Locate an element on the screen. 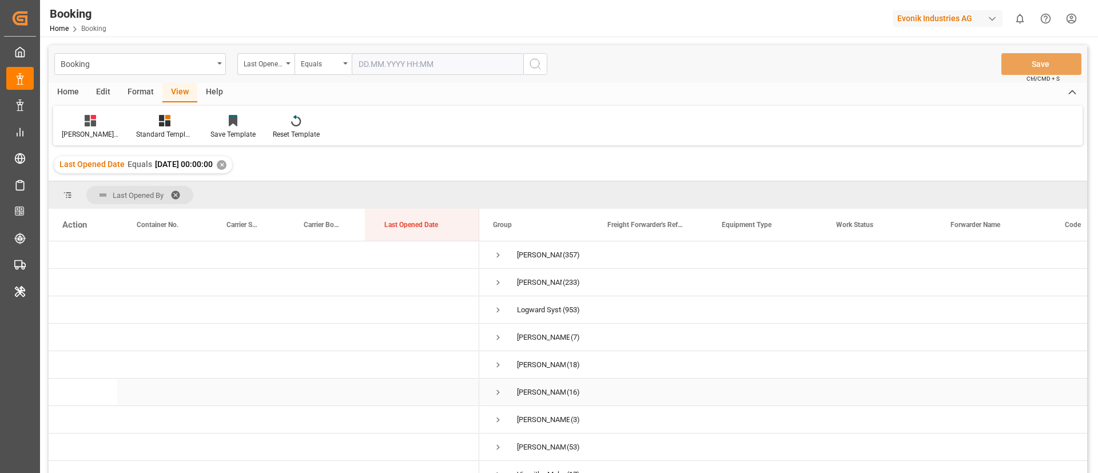 The width and height of the screenshot is (1098, 473). div: Edit is located at coordinates (103, 93).